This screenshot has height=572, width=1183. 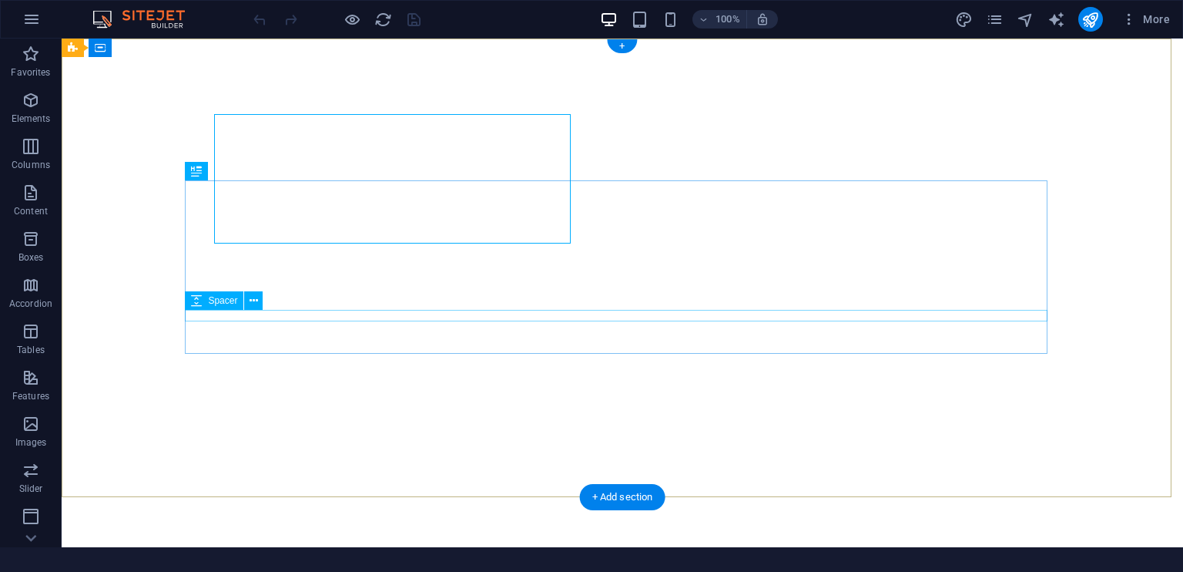 I want to click on button: 100%, so click(x=720, y=19).